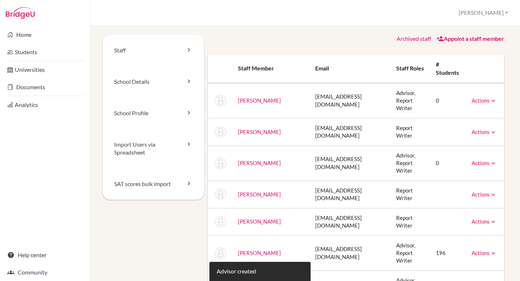 Image resolution: width=520 pixels, height=281 pixels. I want to click on img: Isabel Boisseleau, so click(221, 194).